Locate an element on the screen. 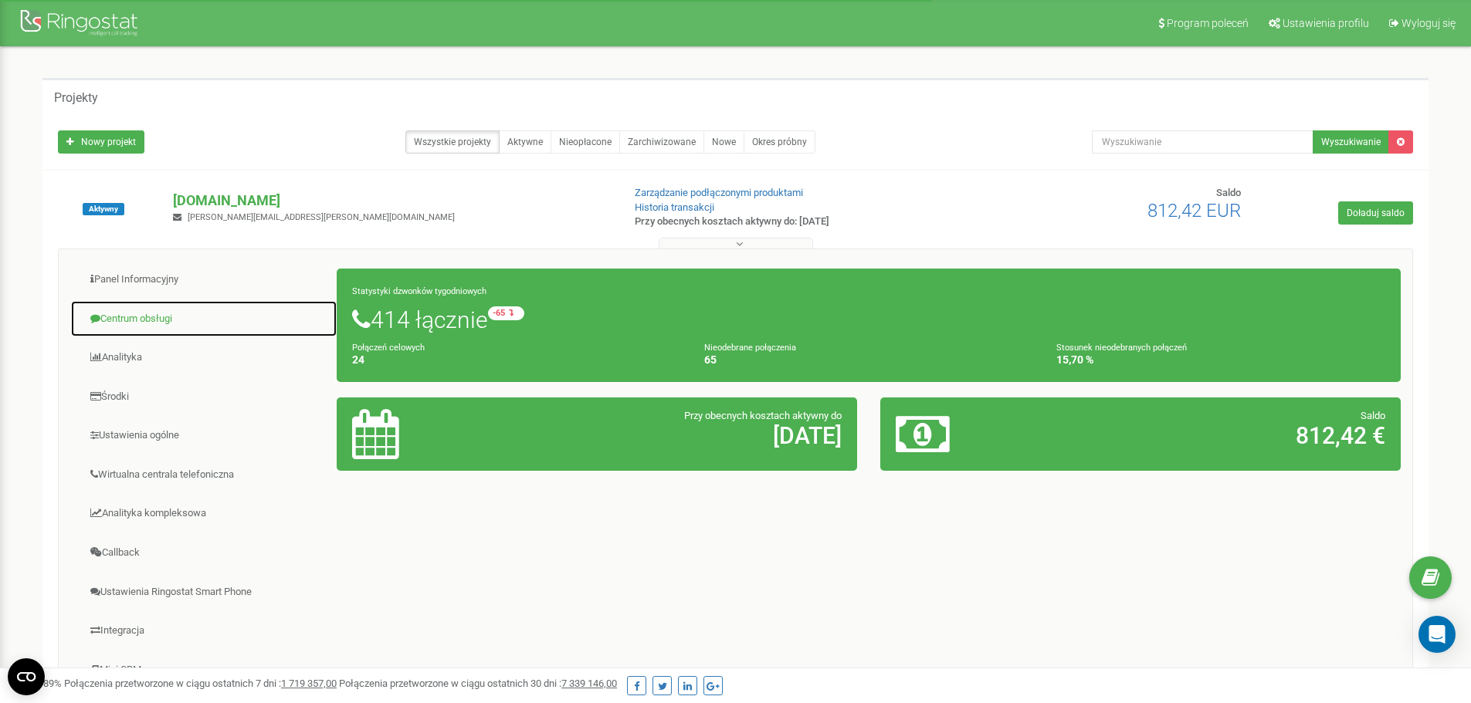 This screenshot has width=1471, height=703. small: Połączeń celowych is located at coordinates (388, 347).